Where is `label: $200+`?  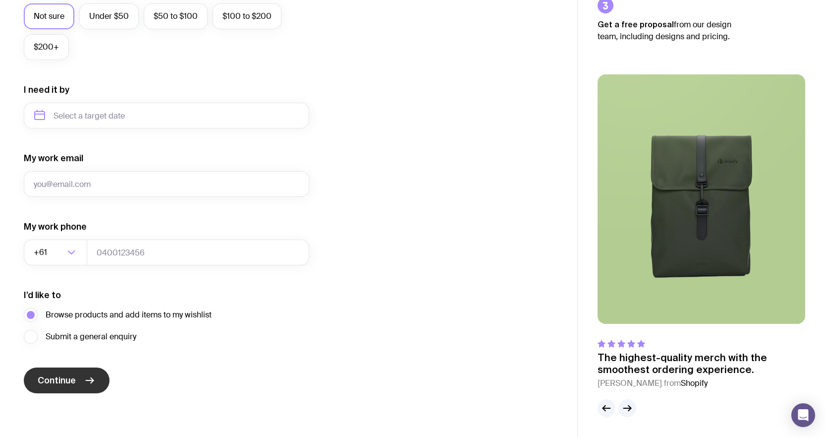
label: $200+ is located at coordinates (46, 47).